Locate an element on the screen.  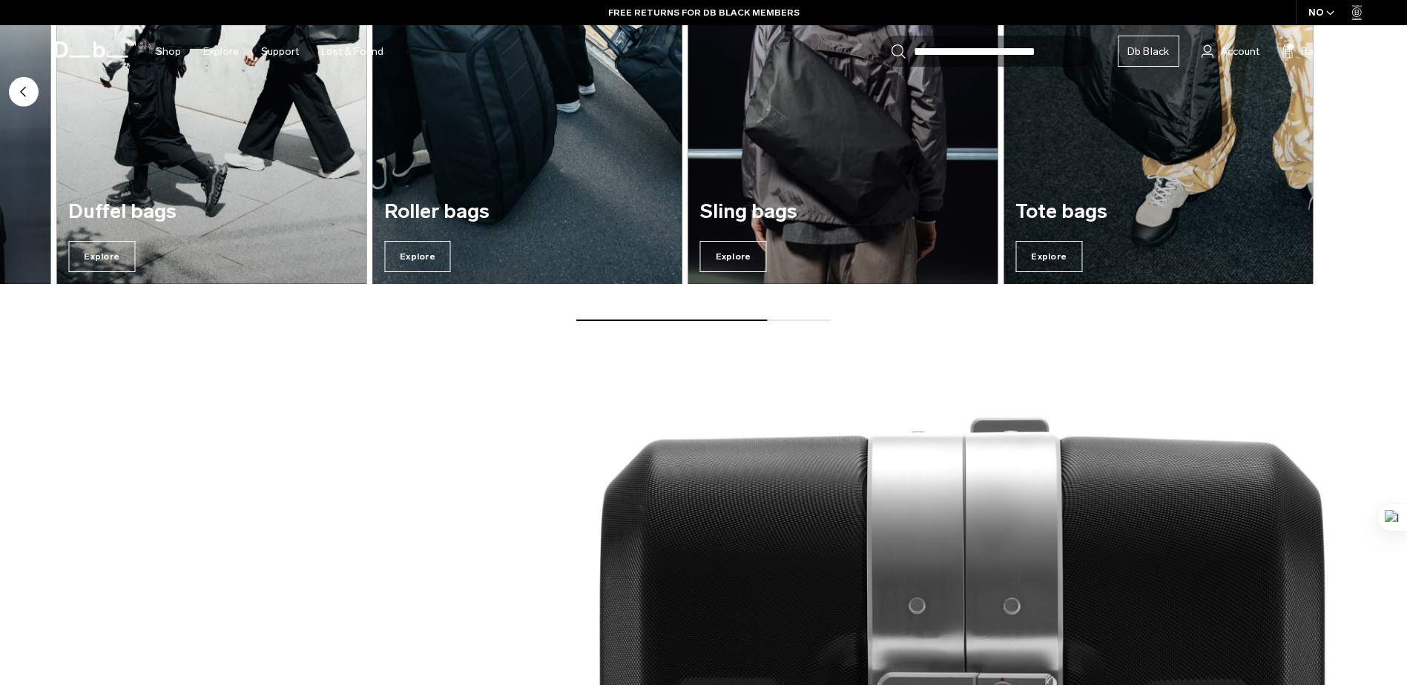
a: Support is located at coordinates (280, 51).